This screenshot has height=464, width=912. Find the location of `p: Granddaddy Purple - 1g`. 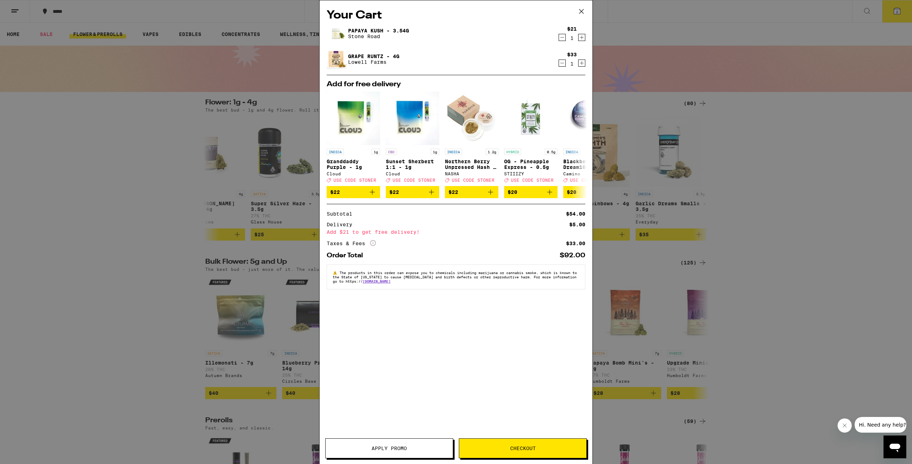

p: Granddaddy Purple - 1g is located at coordinates (354, 164).